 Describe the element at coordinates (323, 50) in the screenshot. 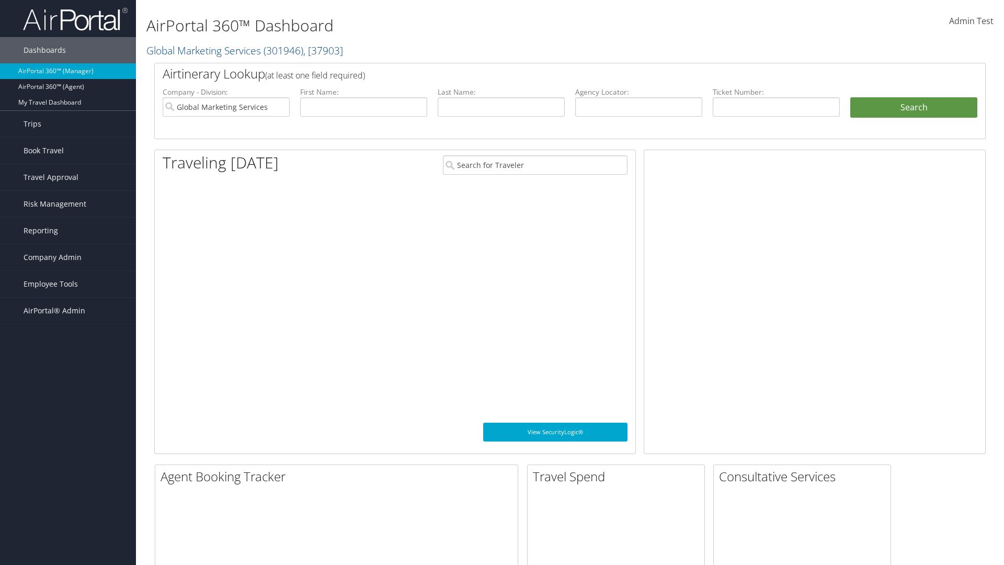

I see `span: , [ 37903 ]` at that location.